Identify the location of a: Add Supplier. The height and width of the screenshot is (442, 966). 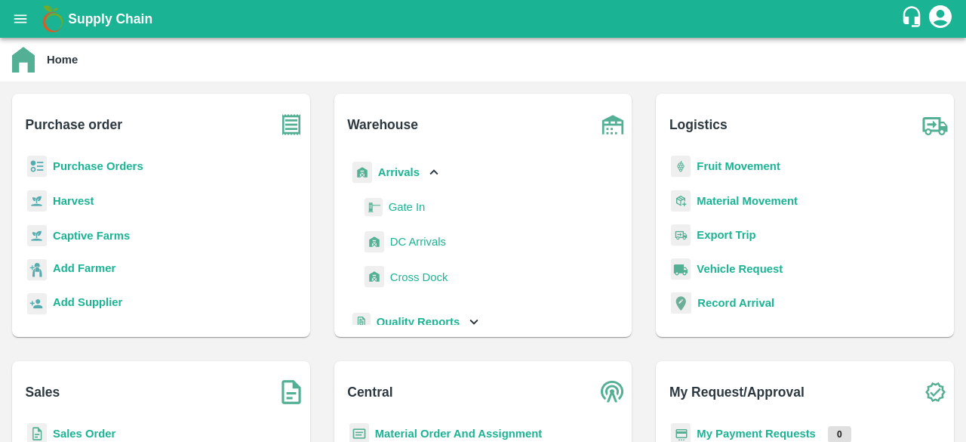
(88, 303).